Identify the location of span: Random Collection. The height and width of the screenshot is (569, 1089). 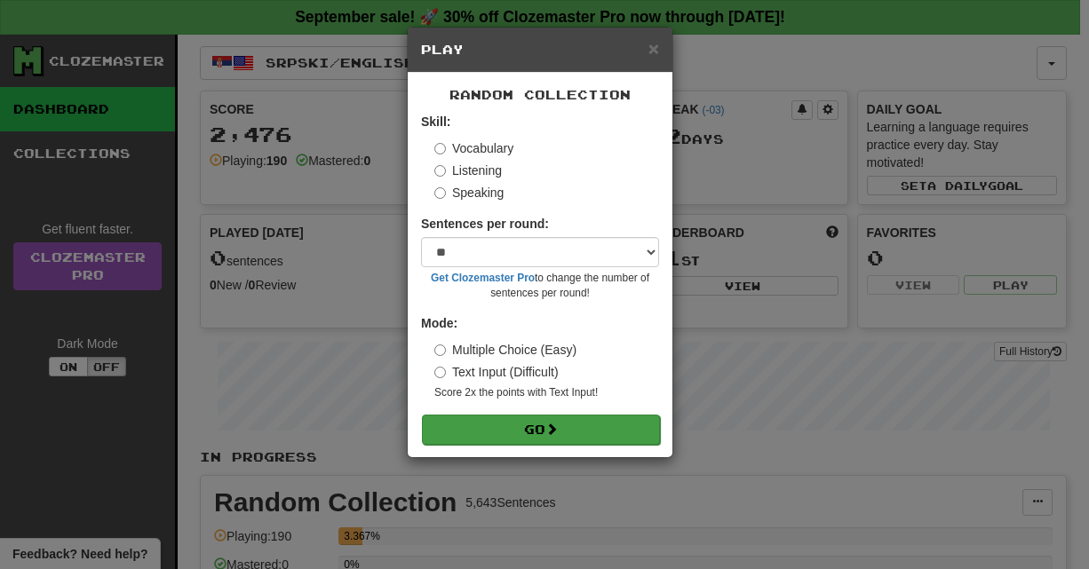
(540, 94).